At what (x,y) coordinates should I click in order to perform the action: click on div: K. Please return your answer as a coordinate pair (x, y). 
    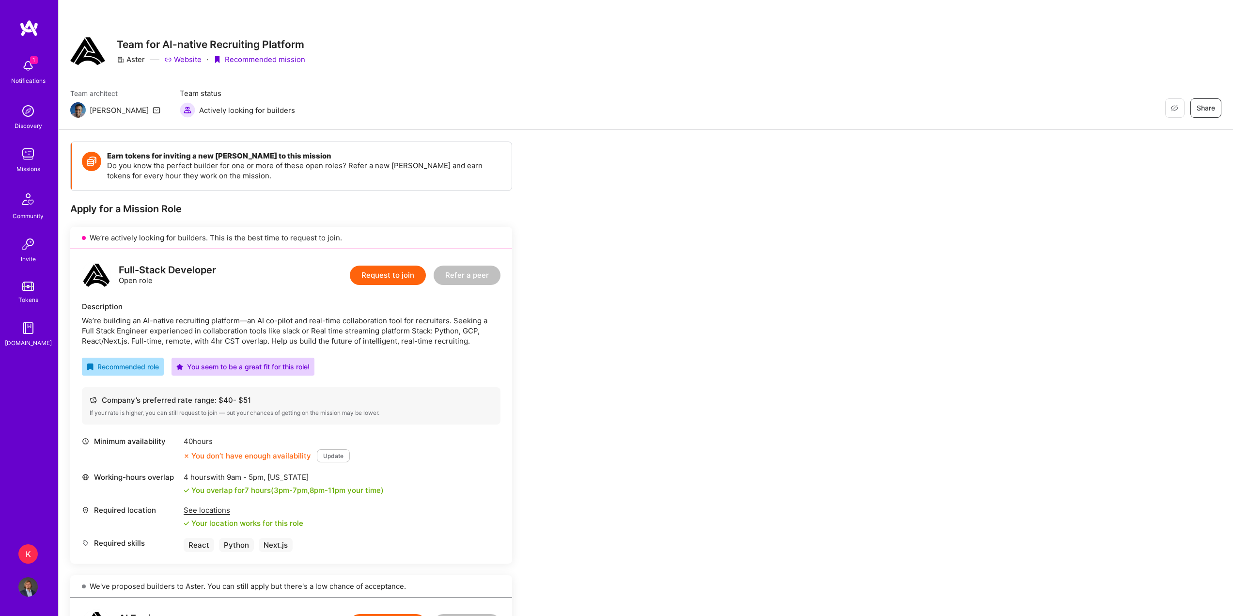
    Looking at the image, I should click on (28, 554).